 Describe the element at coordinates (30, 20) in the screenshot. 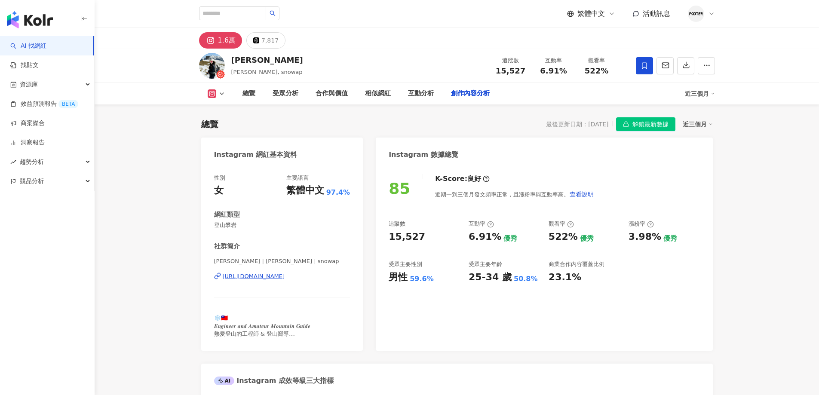

I see `img: logo` at that location.